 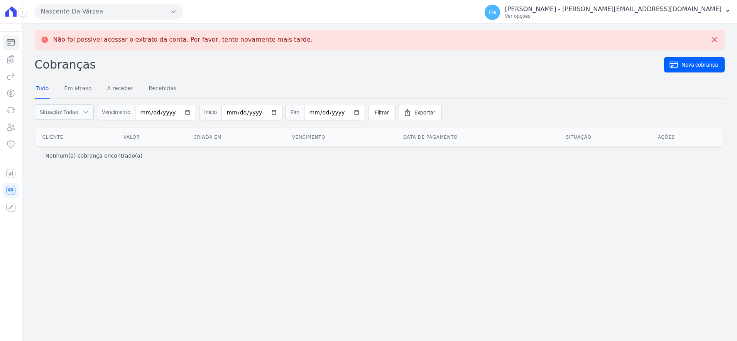 What do you see at coordinates (77, 137) in the screenshot?
I see `th: Cliente` at bounding box center [77, 137].